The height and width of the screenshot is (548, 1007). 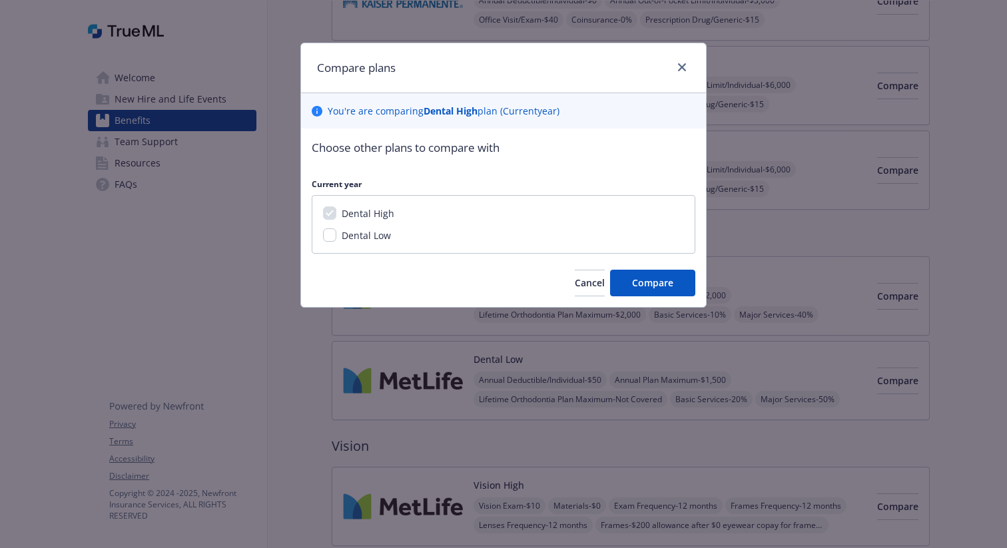 What do you see at coordinates (590, 283) in the screenshot?
I see `button: Cancel` at bounding box center [590, 283].